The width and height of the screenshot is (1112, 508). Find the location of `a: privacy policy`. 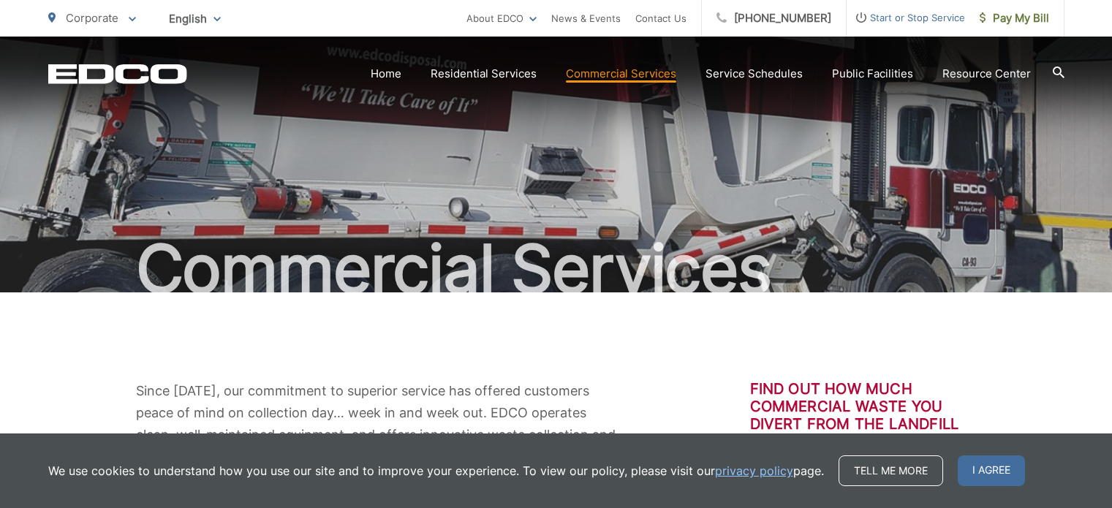

a: privacy policy is located at coordinates (754, 471).